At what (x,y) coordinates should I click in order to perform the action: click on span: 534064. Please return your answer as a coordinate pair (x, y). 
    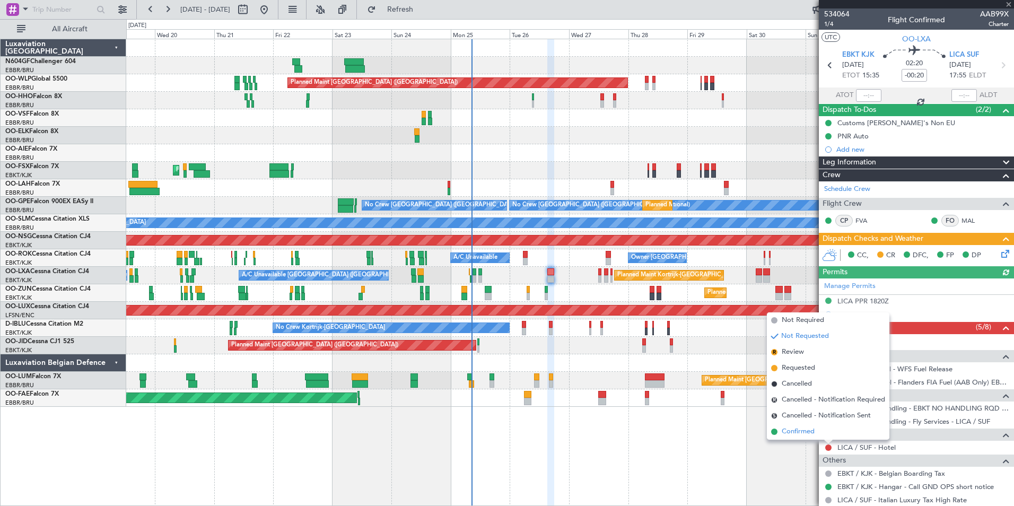
    Looking at the image, I should click on (837, 14).